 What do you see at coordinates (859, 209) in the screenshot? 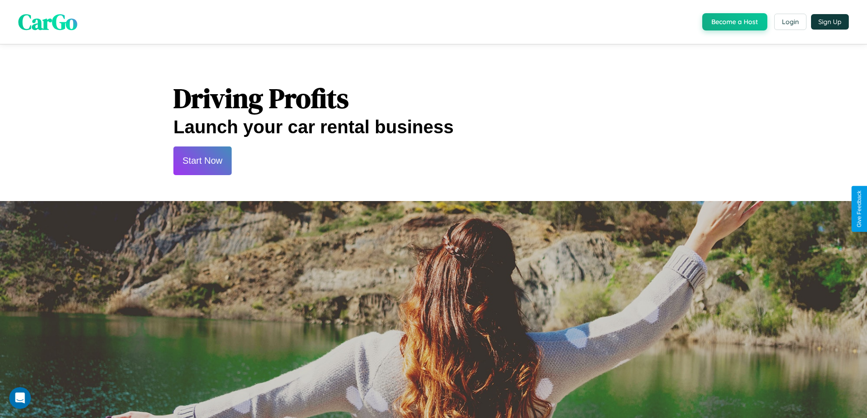
I see `div: Give Feedback` at bounding box center [859, 209].